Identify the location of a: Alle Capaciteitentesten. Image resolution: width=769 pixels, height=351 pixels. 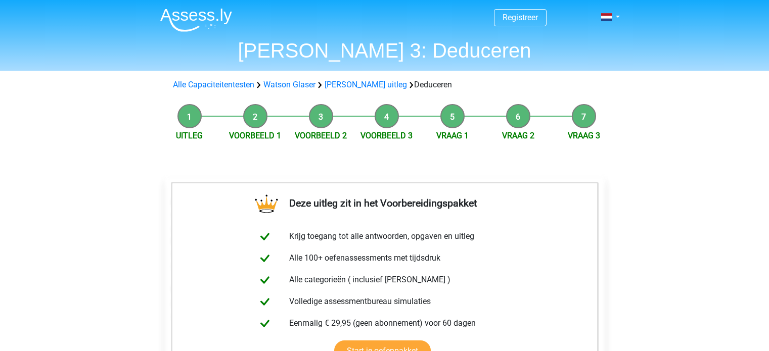
(213, 84).